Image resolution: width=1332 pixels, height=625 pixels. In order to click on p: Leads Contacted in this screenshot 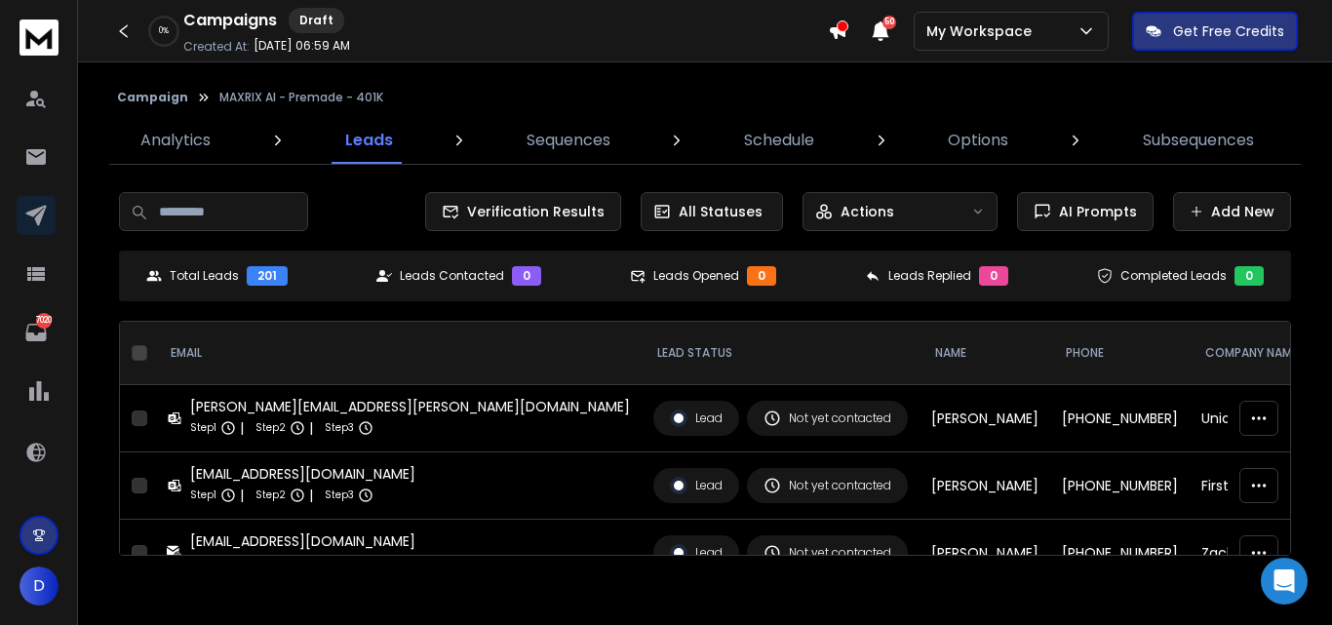, I will do `click(451, 276)`.